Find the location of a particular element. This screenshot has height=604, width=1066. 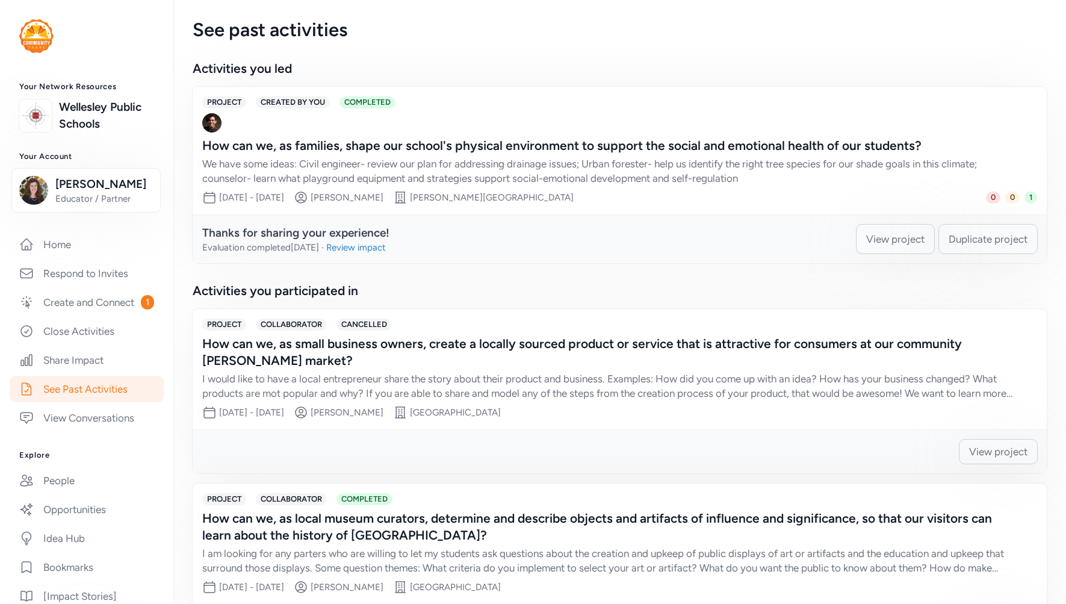

a: Home is located at coordinates (87, 244).